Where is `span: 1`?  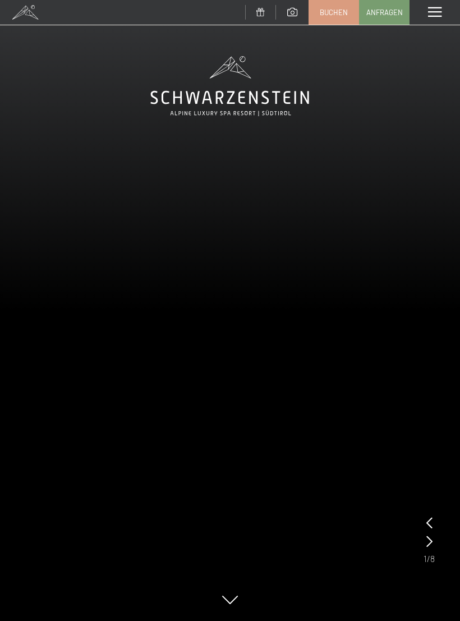
span: 1 is located at coordinates (426, 559).